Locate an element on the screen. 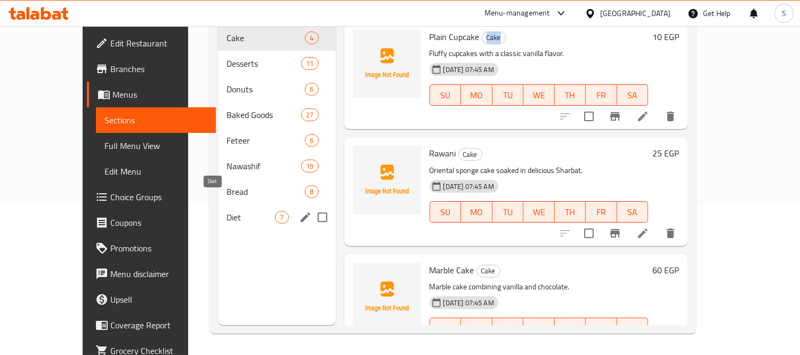 This screenshot has height=355, width=800. img: Marble Cake is located at coordinates (387, 296).